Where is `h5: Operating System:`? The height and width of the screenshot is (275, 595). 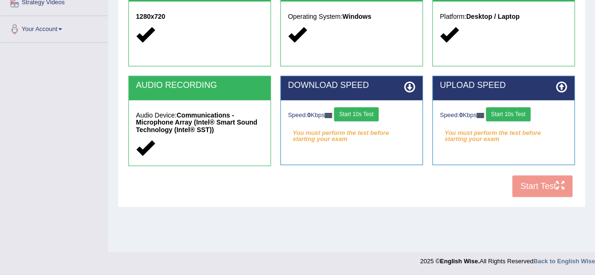 h5: Operating System: is located at coordinates (351, 16).